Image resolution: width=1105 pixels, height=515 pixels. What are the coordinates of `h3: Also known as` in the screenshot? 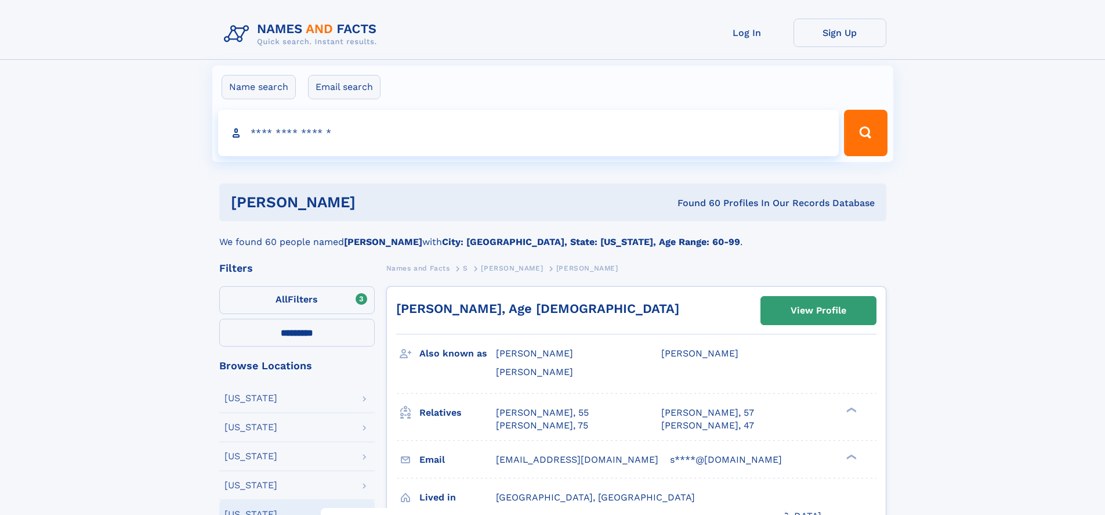 It's located at (458, 353).